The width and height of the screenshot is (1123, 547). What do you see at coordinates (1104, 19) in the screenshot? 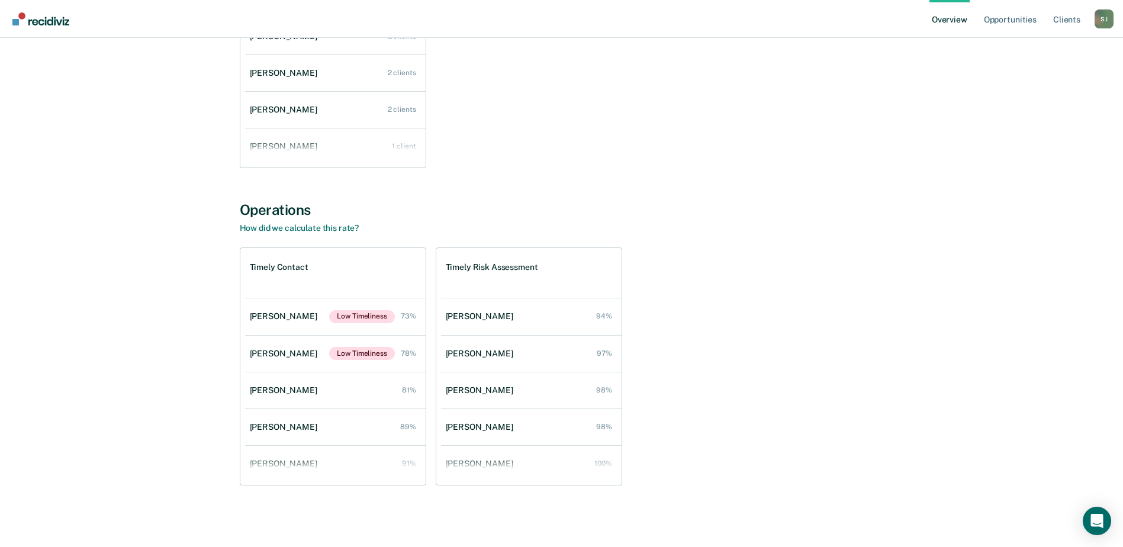
I see `button: Profile dropdown button` at bounding box center [1104, 19].